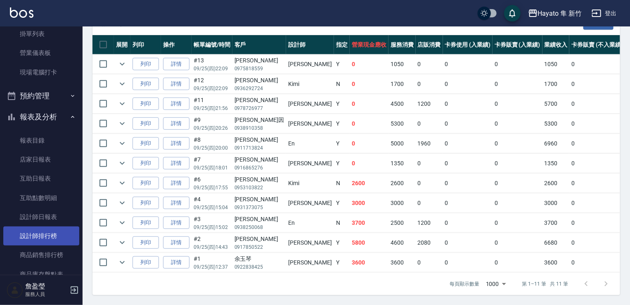  What do you see at coordinates (430, 143) in the screenshot?
I see `td: 1960` at bounding box center [430, 143].